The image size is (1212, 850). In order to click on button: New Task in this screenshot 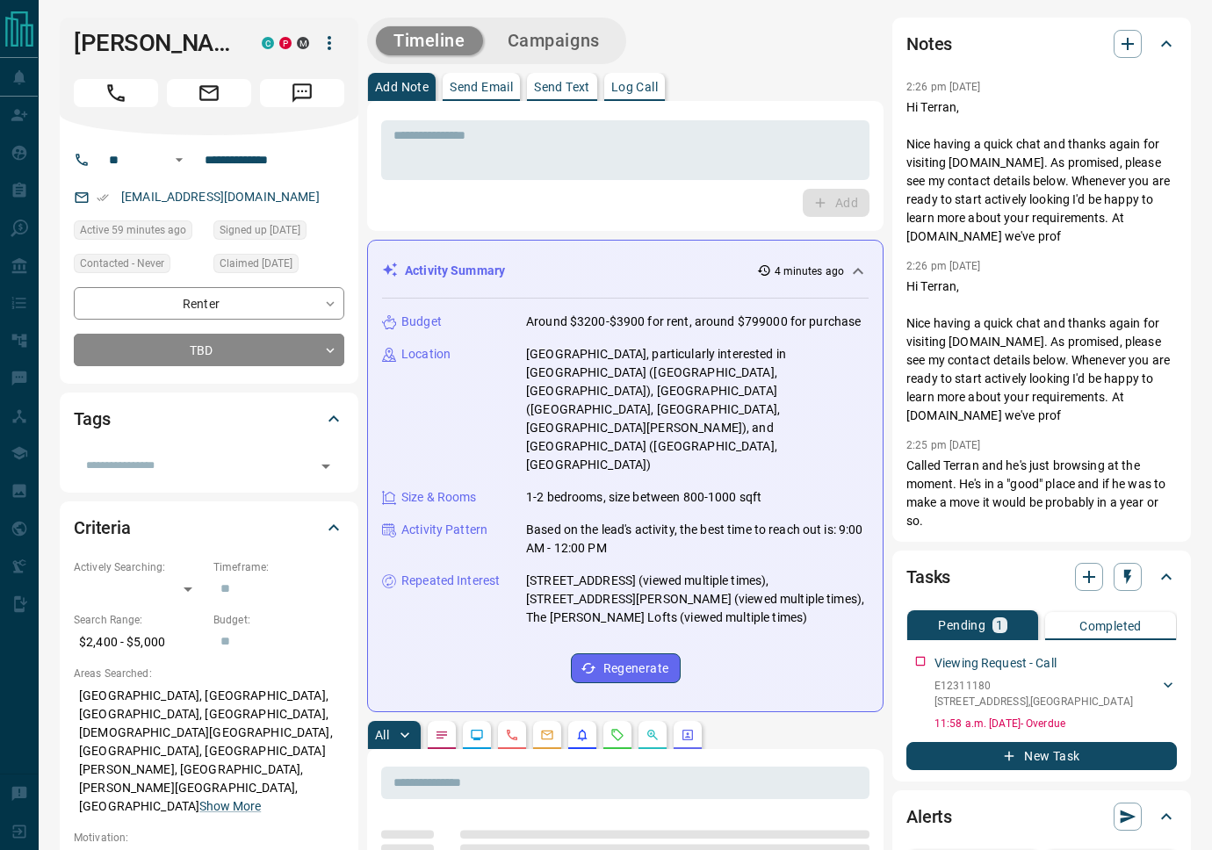, I will do `click(1041, 756)`.